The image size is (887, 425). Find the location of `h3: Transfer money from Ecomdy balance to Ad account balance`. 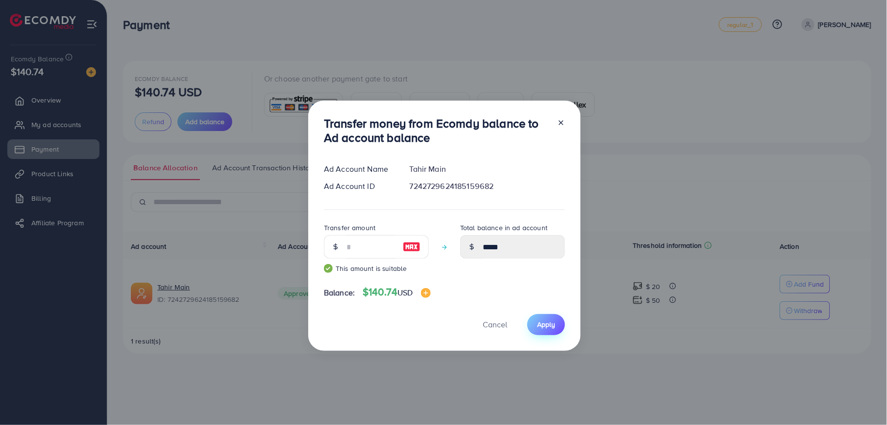

h3: Transfer money from Ecomdy balance to Ad account balance is located at coordinates (437, 130).